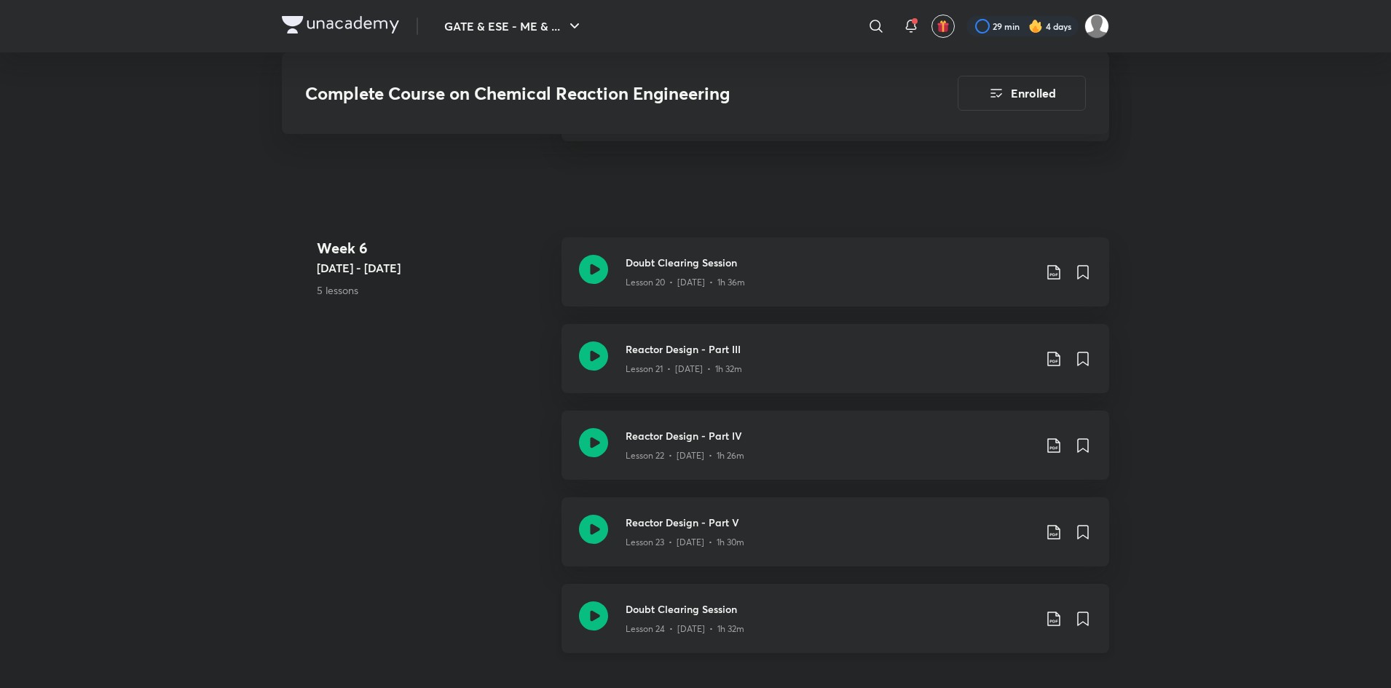  Describe the element at coordinates (1097, 26) in the screenshot. I see `img: Prakhar Mishra` at that location.